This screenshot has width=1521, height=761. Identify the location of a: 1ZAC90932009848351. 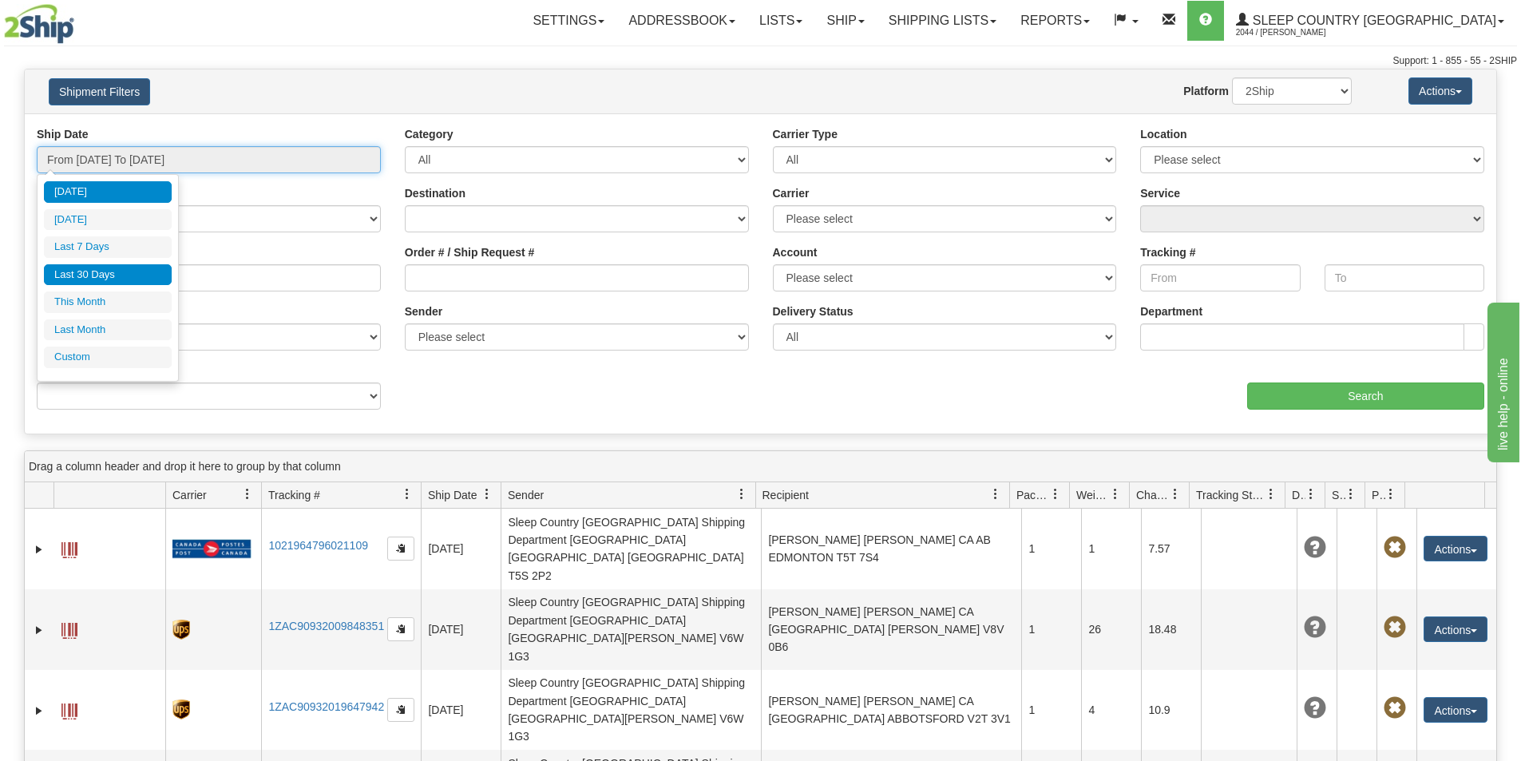
(326, 626).